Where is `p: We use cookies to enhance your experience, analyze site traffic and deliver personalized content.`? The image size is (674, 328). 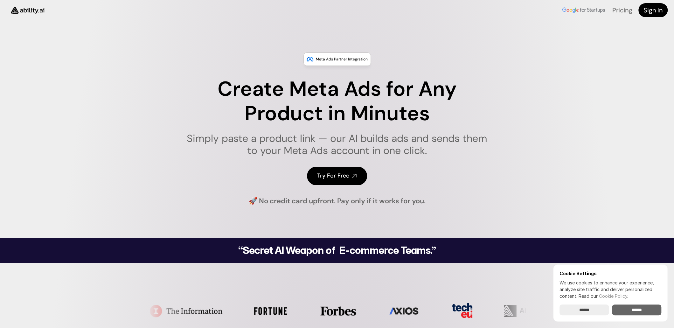 p: We use cookies to enhance your experience, analyze site traffic and deliver personalized content. is located at coordinates (610, 289).